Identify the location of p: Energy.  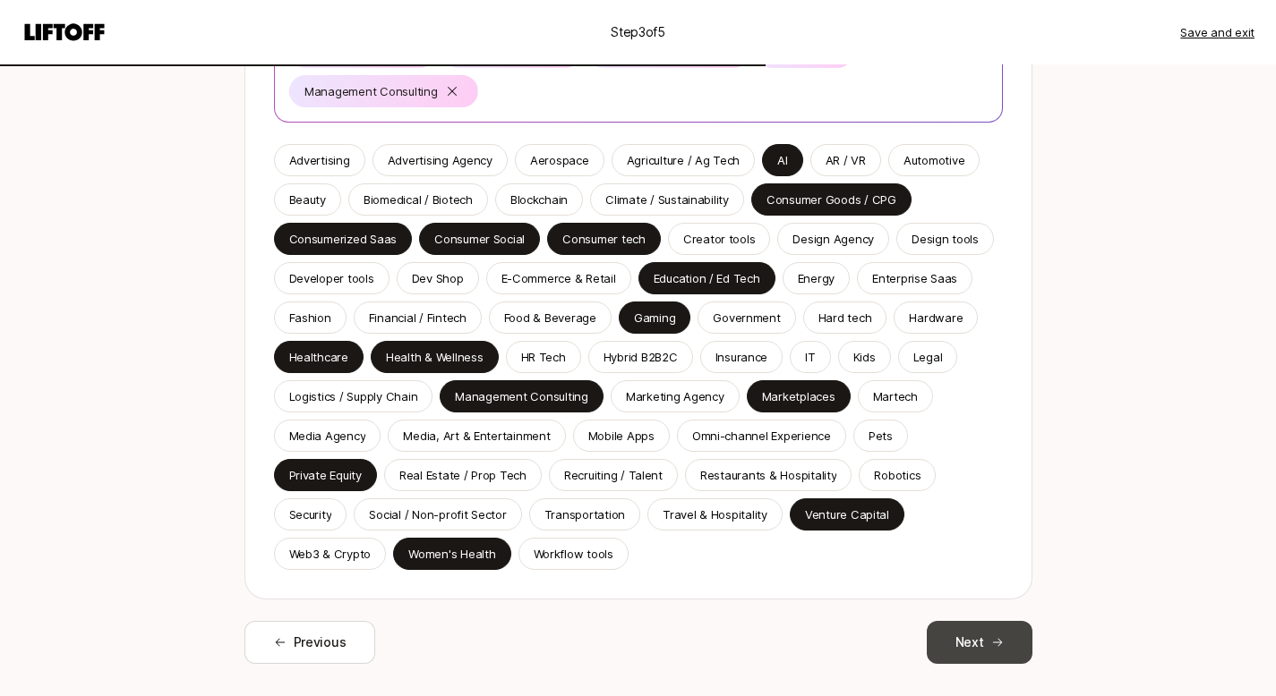
(816, 278).